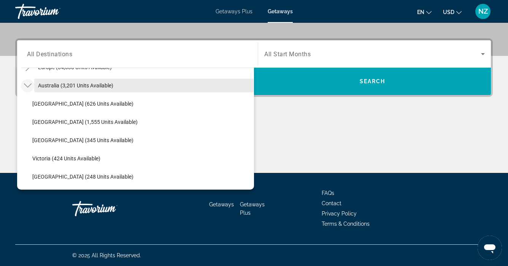 The image size is (508, 266). What do you see at coordinates (254, 68) in the screenshot?
I see `div: Search widget` at bounding box center [254, 68].